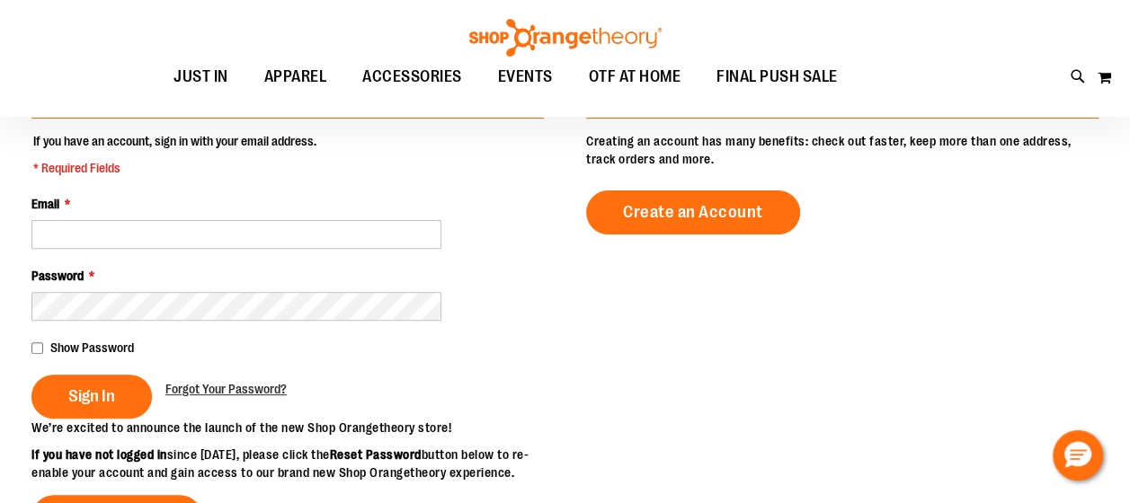 Image resolution: width=1130 pixels, height=503 pixels. What do you see at coordinates (58, 276) in the screenshot?
I see `span: Password` at bounding box center [58, 276].